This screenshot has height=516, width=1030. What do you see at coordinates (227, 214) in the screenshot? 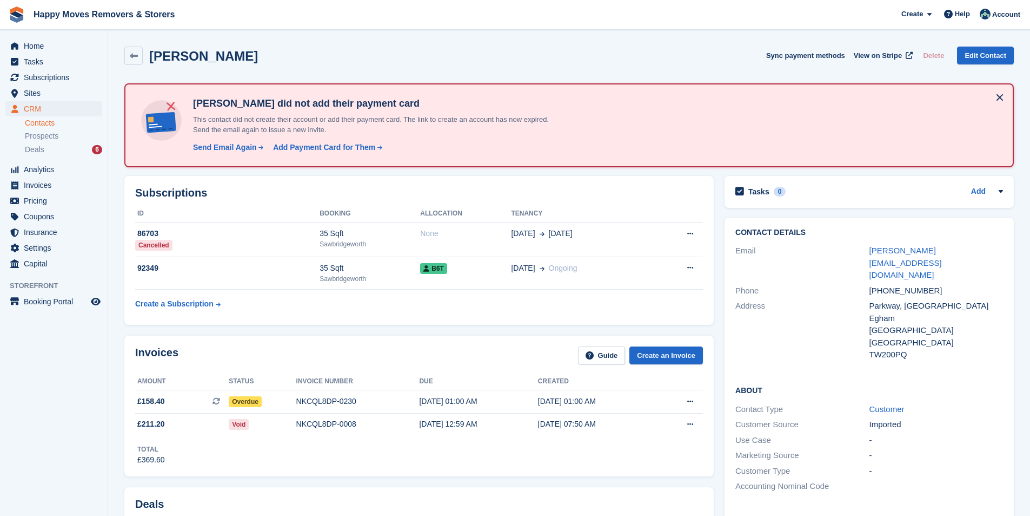
I see `th: ID` at bounding box center [227, 214].